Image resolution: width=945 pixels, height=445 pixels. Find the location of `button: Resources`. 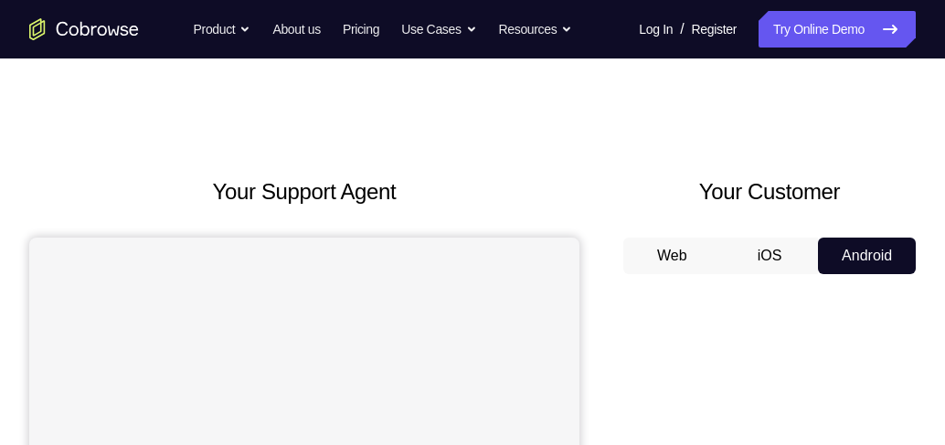

button: Resources is located at coordinates (535, 29).